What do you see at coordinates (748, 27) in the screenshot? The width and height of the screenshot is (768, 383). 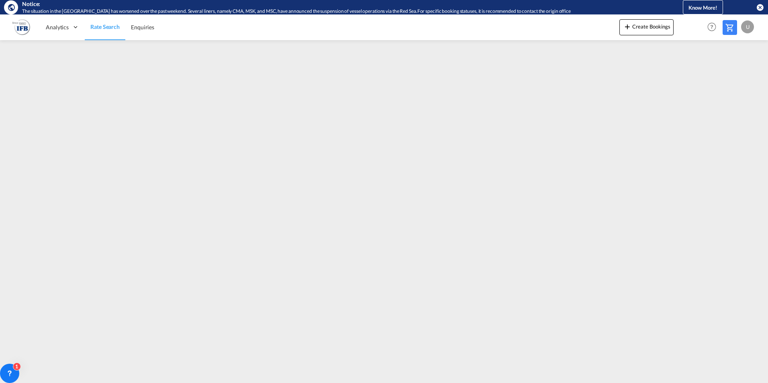 I see `div: U` at bounding box center [748, 27].